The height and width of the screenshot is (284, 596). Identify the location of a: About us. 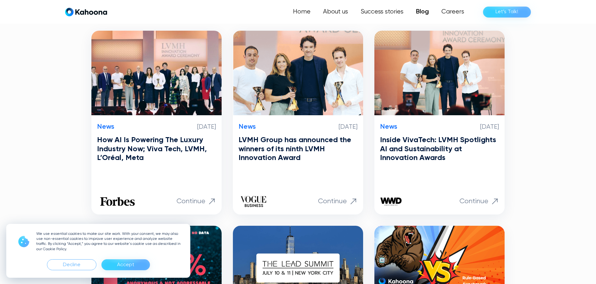
(336, 12).